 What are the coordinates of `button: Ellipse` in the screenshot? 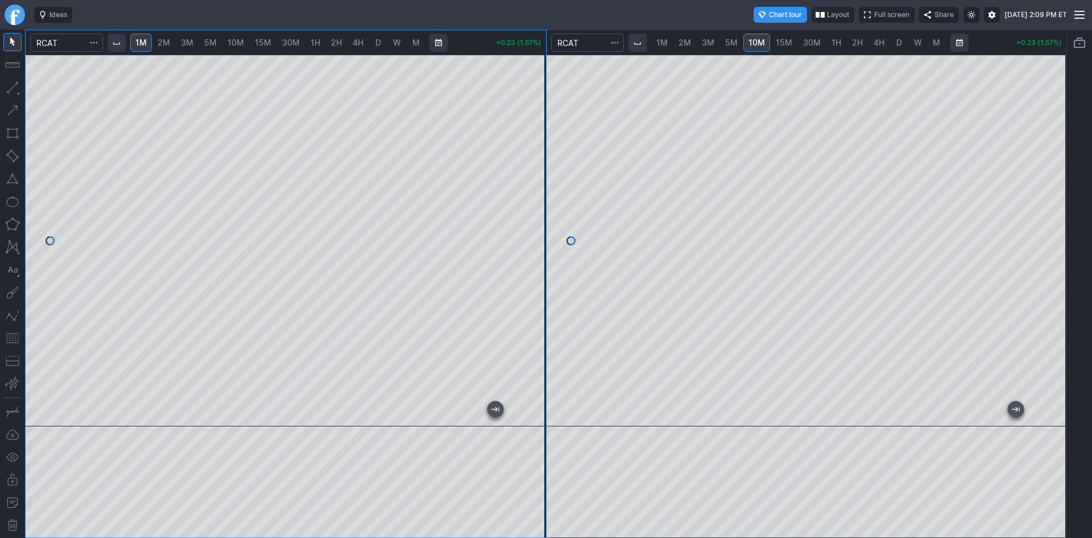 It's located at (13, 201).